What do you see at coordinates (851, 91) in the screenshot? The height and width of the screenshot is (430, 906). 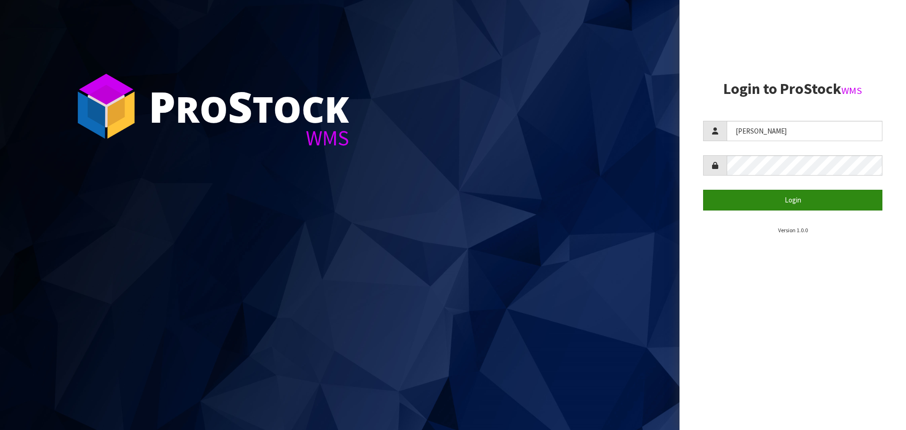 I see `small: WMS` at bounding box center [851, 91].